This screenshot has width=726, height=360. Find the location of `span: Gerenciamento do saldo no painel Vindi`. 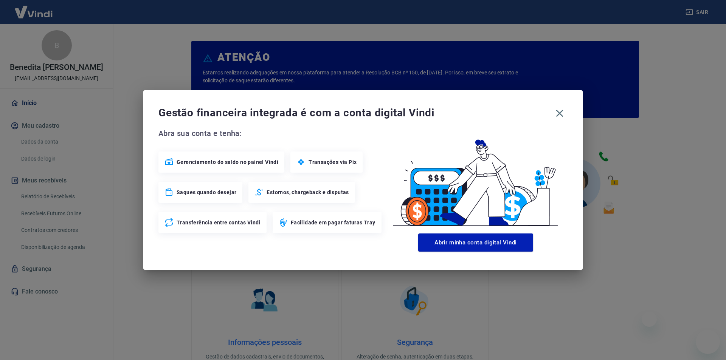

span: Gerenciamento do saldo no painel Vindi is located at coordinates (227, 162).